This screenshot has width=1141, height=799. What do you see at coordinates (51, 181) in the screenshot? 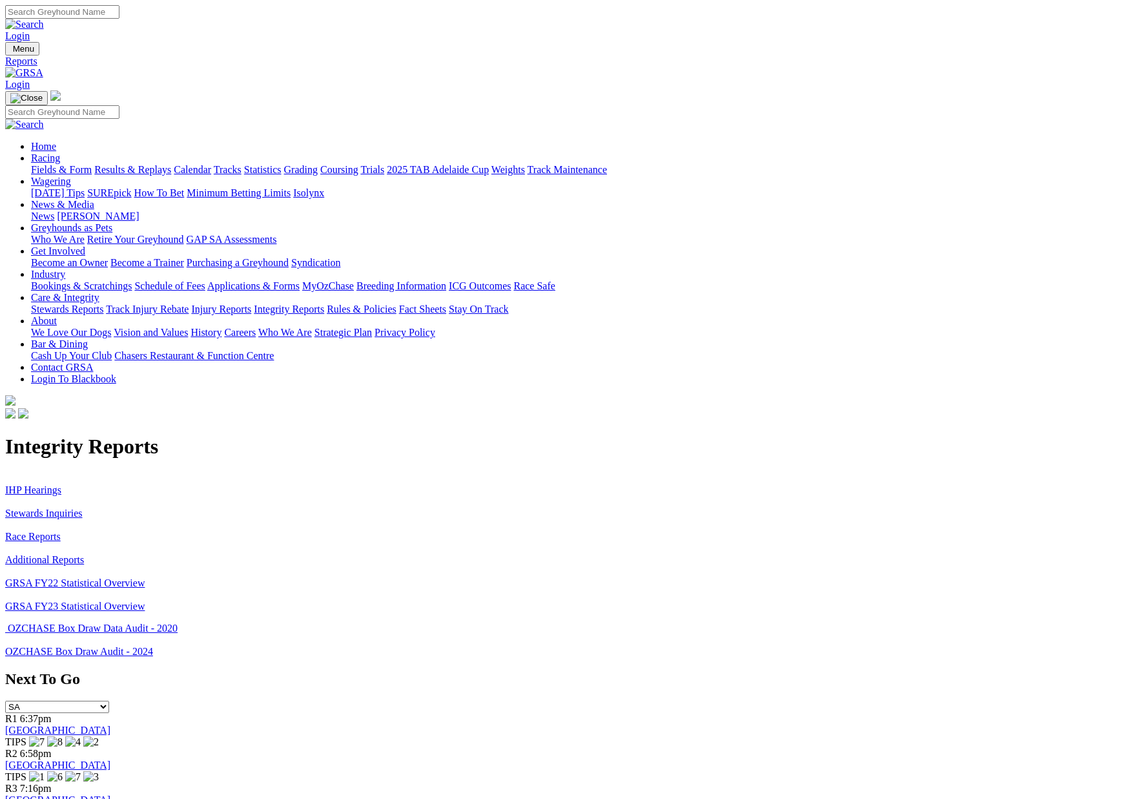
I see `a: Wagering` at bounding box center [51, 181].